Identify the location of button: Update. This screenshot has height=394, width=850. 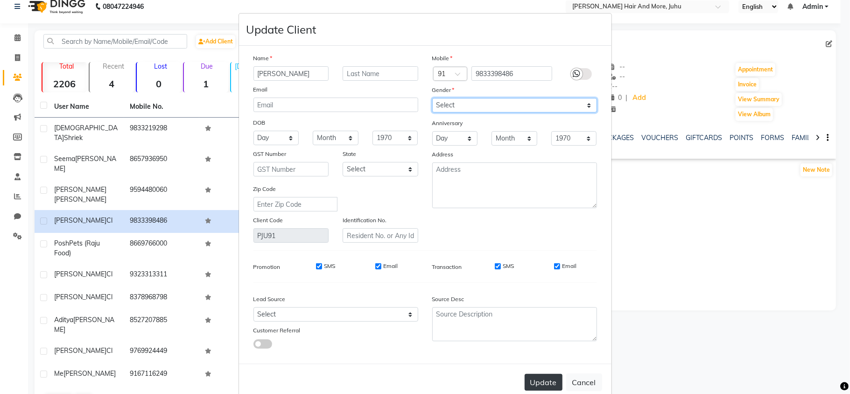
(543, 382).